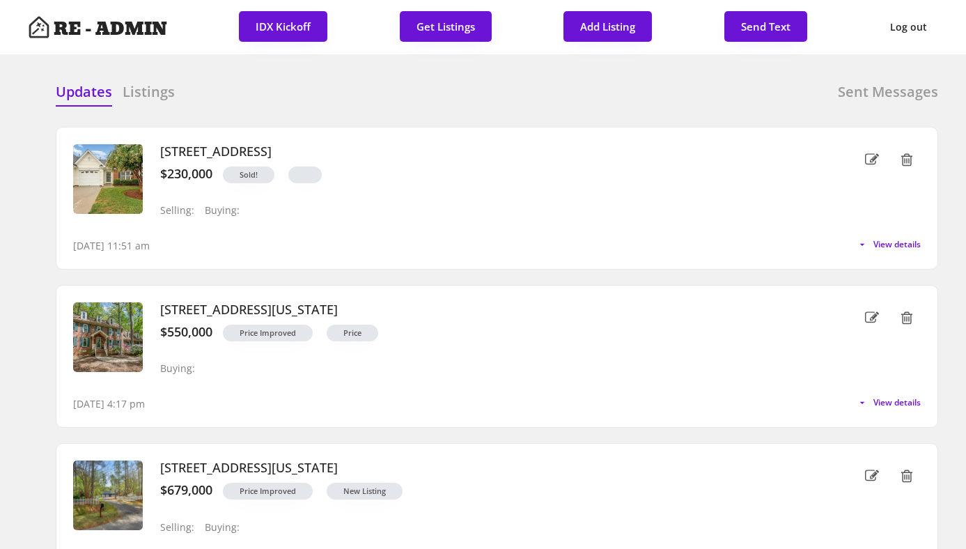  I want to click on img: 705d1b3964394252670326be4e9417c7-cc_ft_1536.webp, so click(108, 179).